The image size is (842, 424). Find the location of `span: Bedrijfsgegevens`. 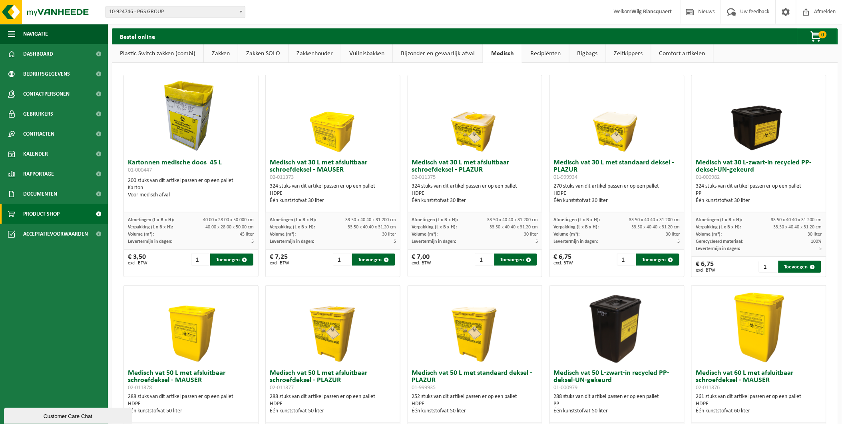

span: Bedrijfsgegevens is located at coordinates (46, 74).